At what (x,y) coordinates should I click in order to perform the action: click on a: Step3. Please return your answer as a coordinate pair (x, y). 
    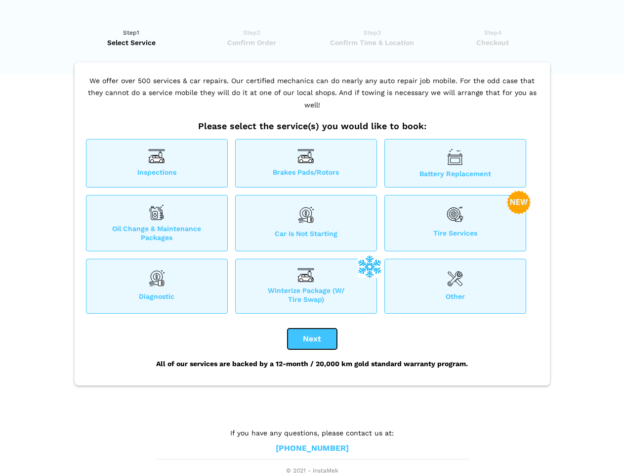
    Looking at the image, I should click on (372, 38).